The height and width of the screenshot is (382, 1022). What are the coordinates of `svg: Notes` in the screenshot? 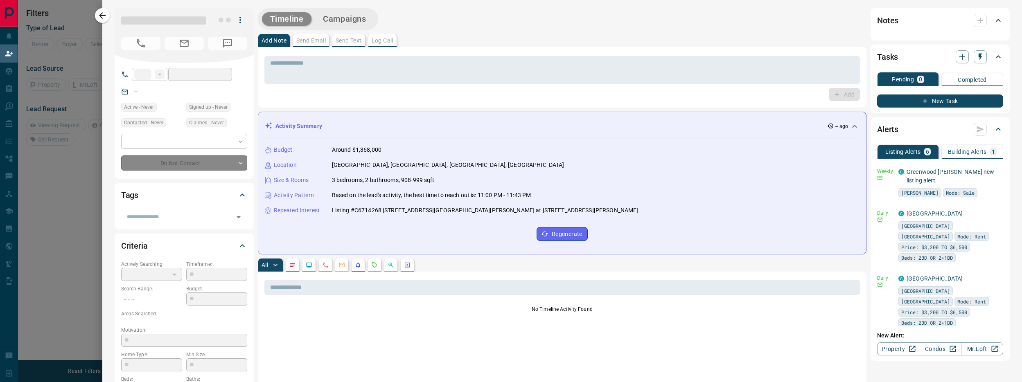 It's located at (293, 265).